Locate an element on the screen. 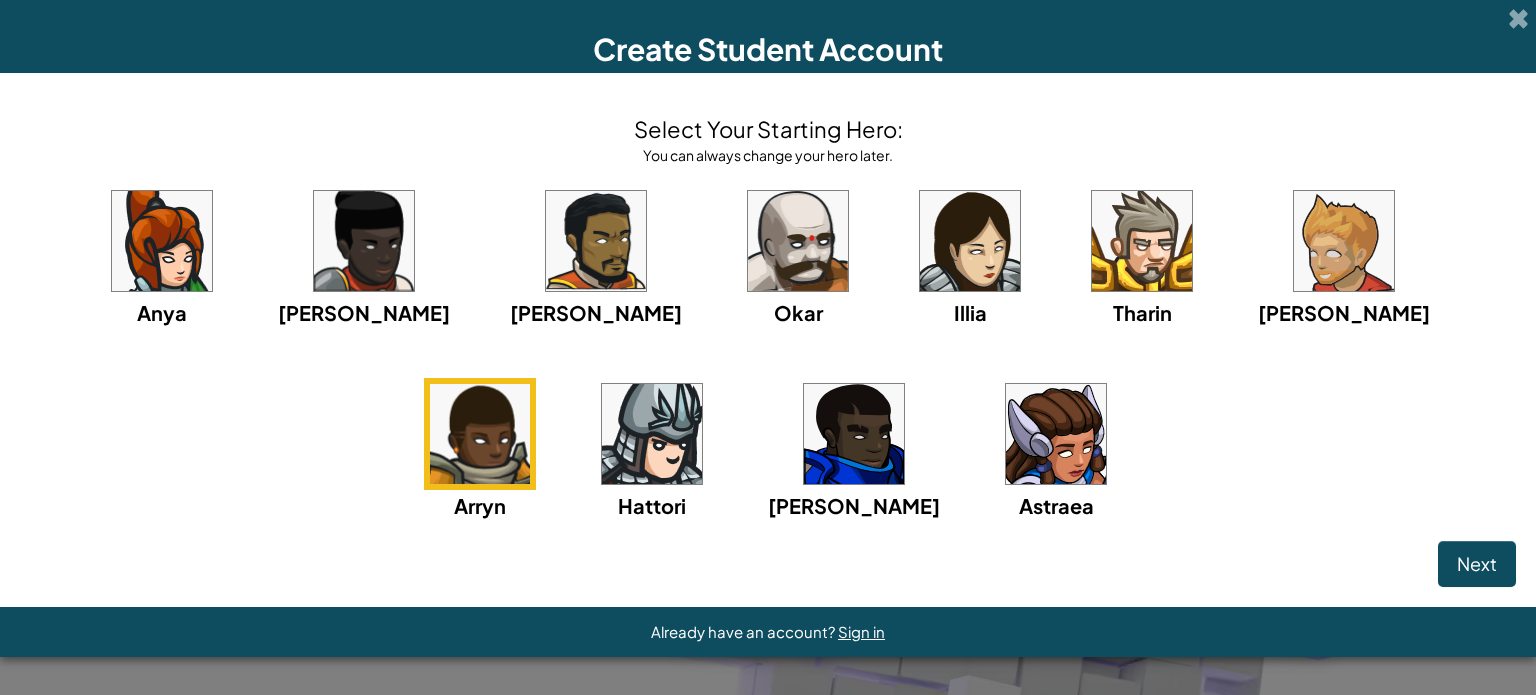  span: Next is located at coordinates (1477, 563).